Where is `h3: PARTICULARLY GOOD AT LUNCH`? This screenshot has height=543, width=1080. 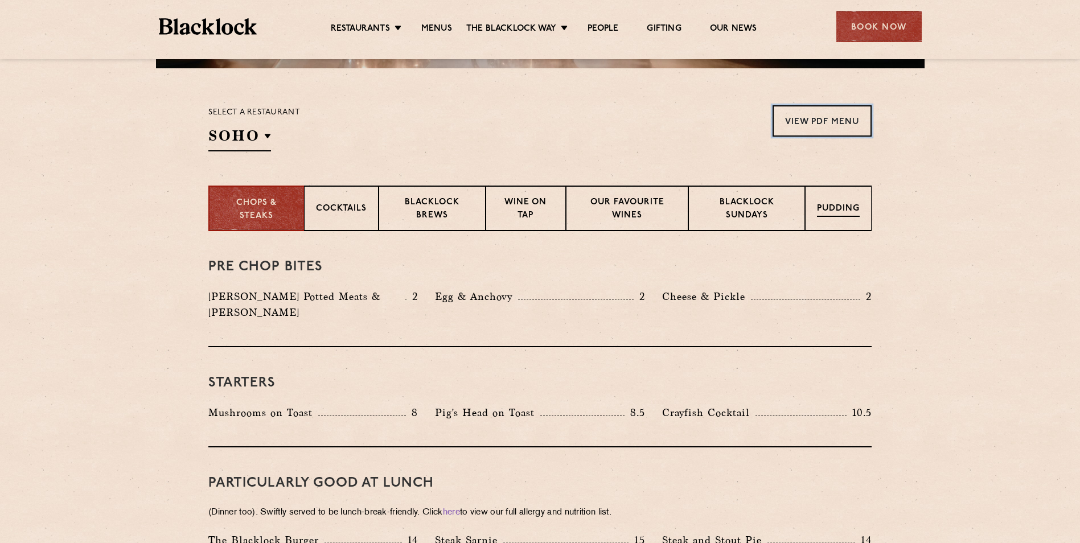
h3: PARTICULARLY GOOD AT LUNCH is located at coordinates (540, 483).